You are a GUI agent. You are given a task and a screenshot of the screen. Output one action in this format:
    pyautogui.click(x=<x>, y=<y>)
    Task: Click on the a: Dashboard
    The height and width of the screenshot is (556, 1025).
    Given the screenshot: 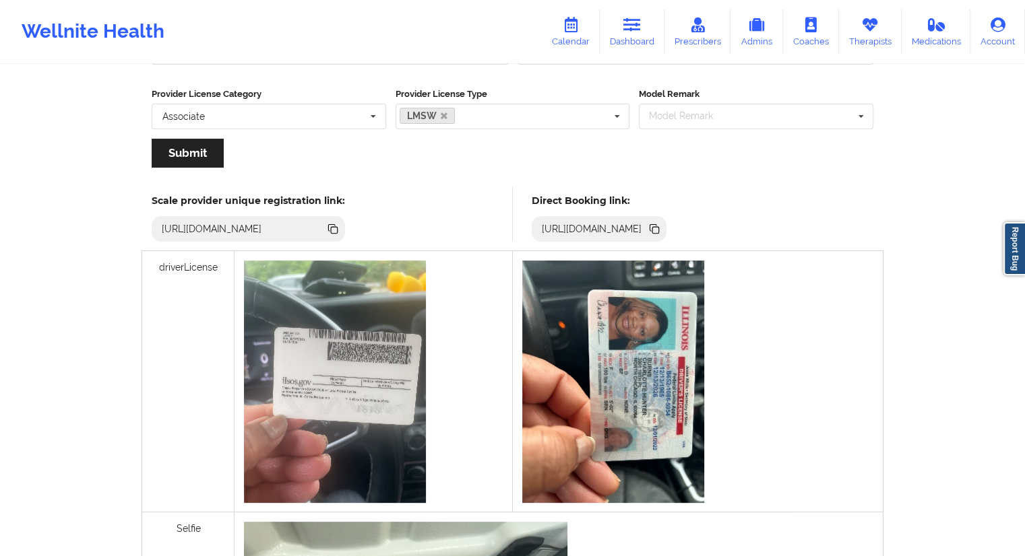 What is the action you would take?
    pyautogui.click(x=632, y=32)
    